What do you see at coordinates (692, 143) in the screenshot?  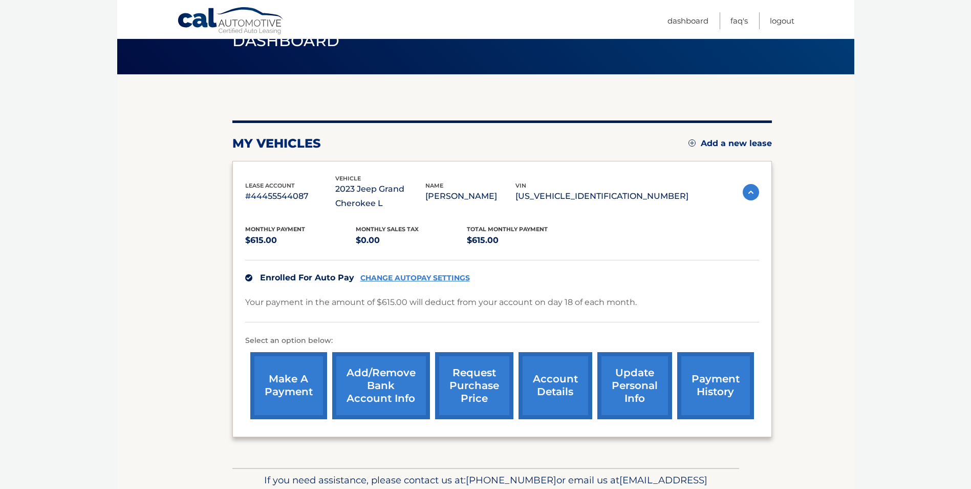 I see `img: add.svg` at bounding box center [692, 143].